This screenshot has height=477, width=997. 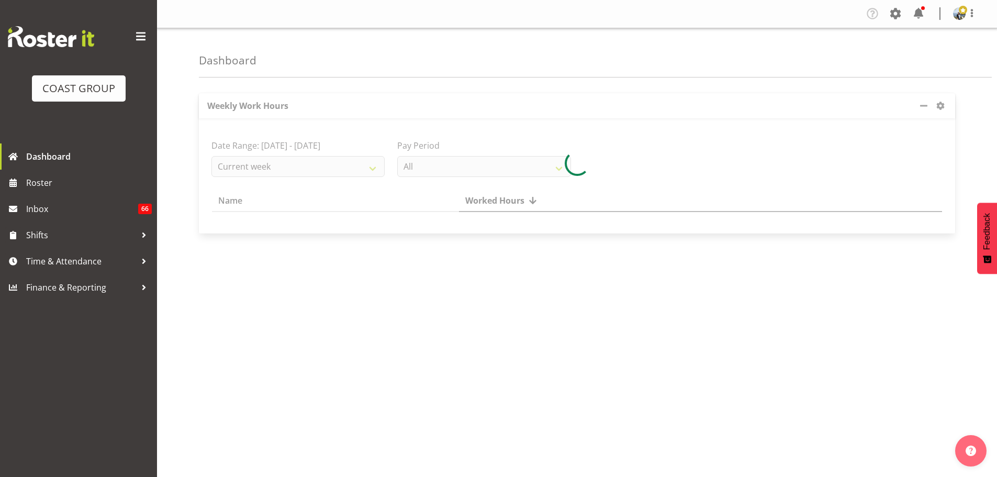 What do you see at coordinates (228, 60) in the screenshot?
I see `h4: Dashboard` at bounding box center [228, 60].